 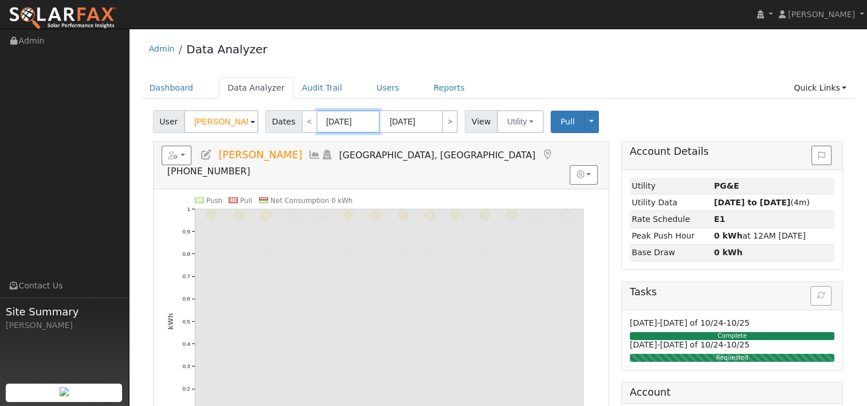 I want to click on a: Audit Trail, so click(x=322, y=88).